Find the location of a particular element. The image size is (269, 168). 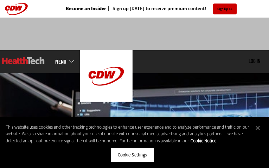

a: mobile-menu is located at coordinates (67, 62).